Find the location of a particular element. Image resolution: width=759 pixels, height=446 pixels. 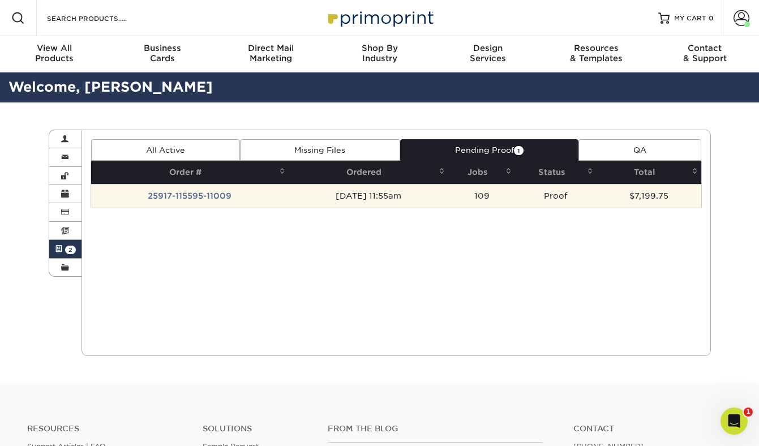

div: & Support is located at coordinates (705, 53).